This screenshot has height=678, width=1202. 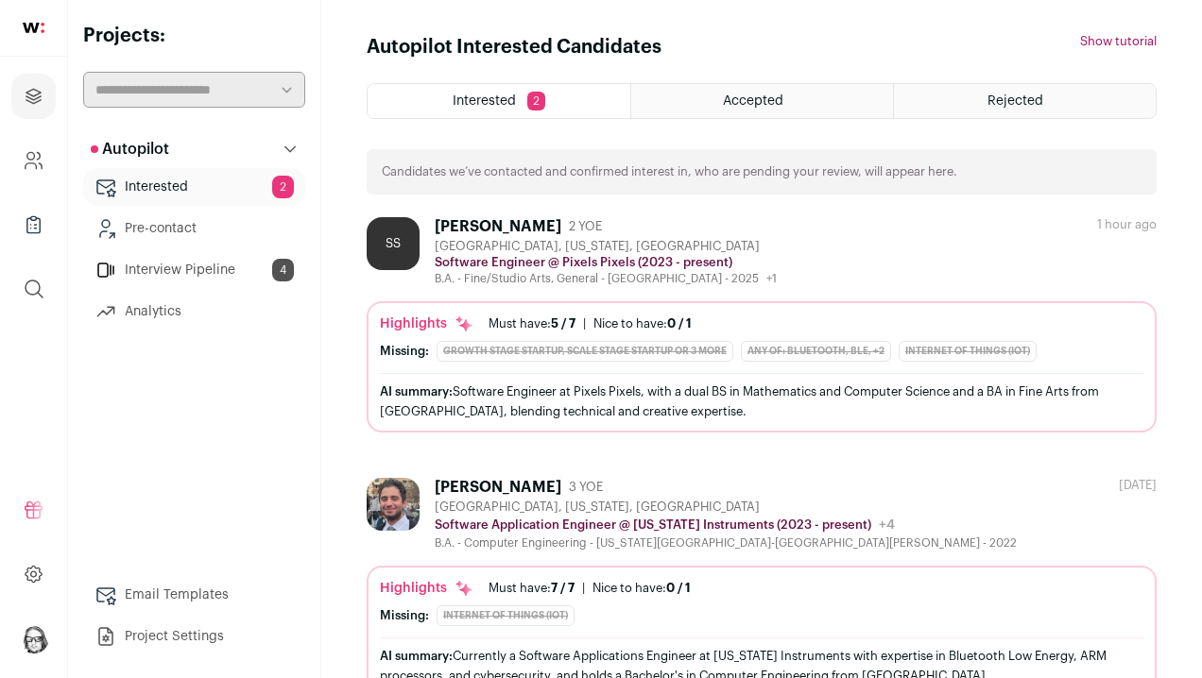 What do you see at coordinates (1126, 225) in the screenshot?
I see `div: 1 hour ago` at bounding box center [1126, 225].